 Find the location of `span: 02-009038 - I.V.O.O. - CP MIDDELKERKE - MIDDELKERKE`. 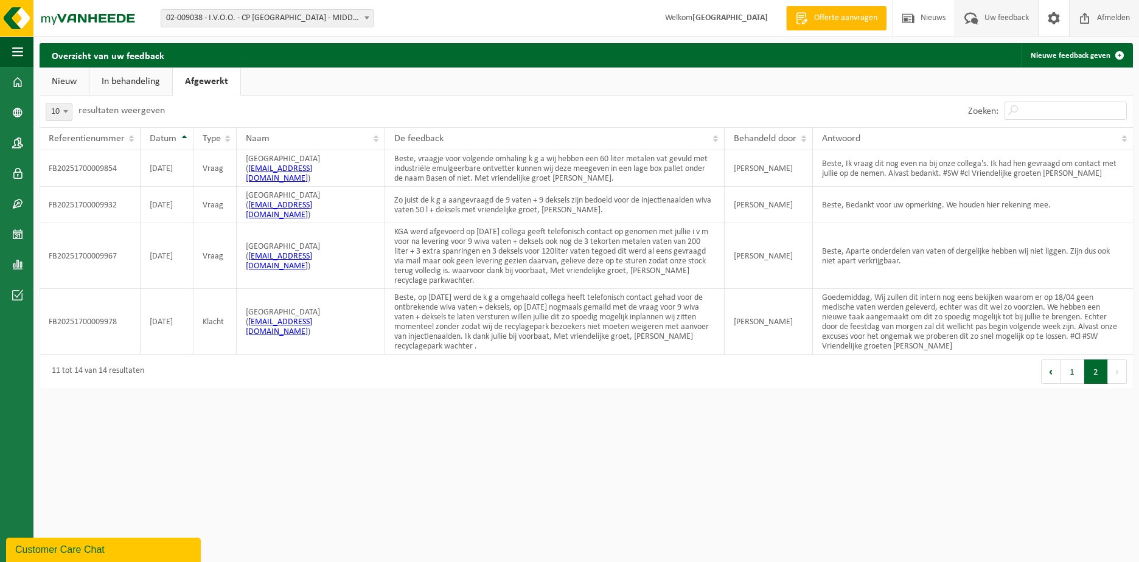

span: 02-009038 - I.V.O.O. - CP MIDDELKERKE - MIDDELKERKE is located at coordinates (267, 18).